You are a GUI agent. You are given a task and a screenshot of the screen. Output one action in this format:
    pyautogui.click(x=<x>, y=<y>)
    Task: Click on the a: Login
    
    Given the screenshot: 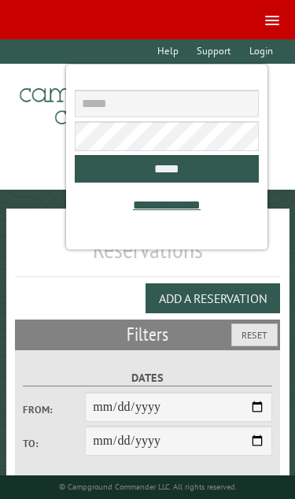 What is the action you would take?
    pyautogui.click(x=261, y=51)
    